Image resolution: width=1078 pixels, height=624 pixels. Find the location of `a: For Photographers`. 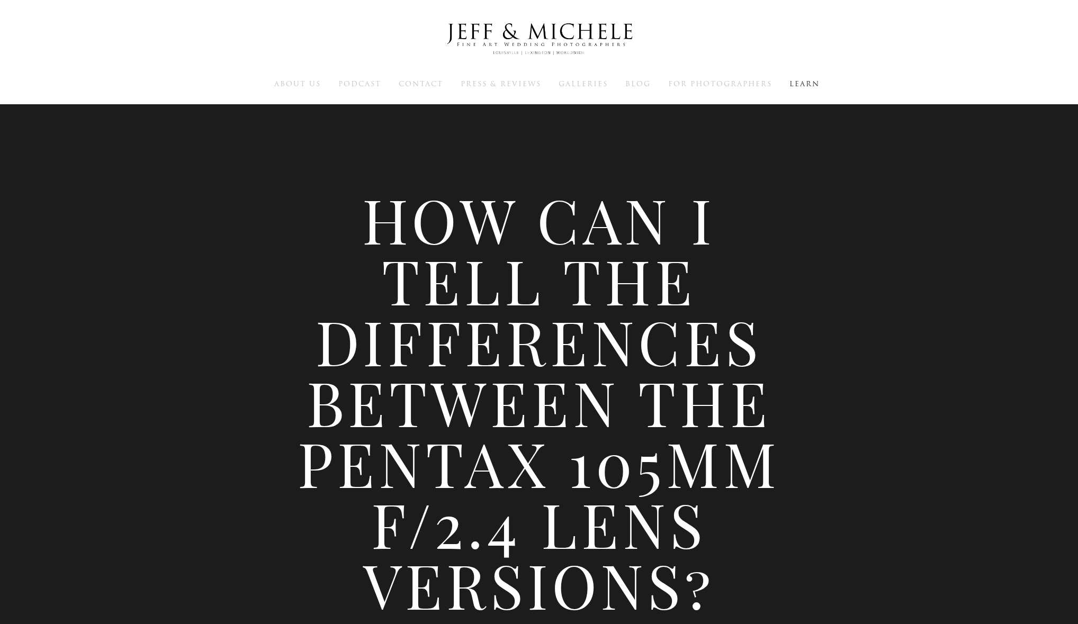

a: For Photographers is located at coordinates (720, 84).